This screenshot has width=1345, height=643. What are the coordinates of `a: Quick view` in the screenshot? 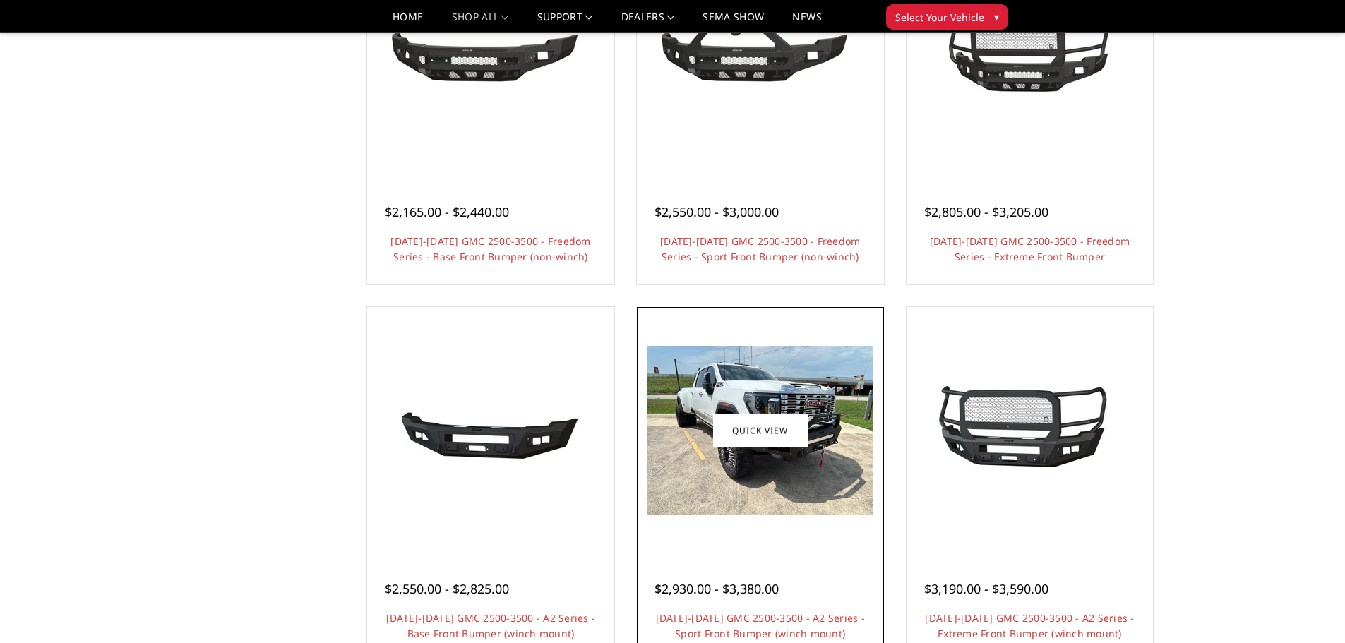 It's located at (761, 431).